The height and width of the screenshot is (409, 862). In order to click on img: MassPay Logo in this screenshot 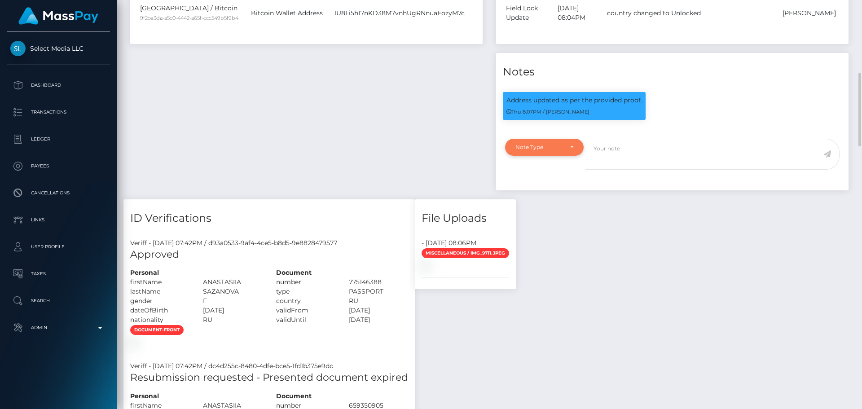, I will do `click(58, 16)`.